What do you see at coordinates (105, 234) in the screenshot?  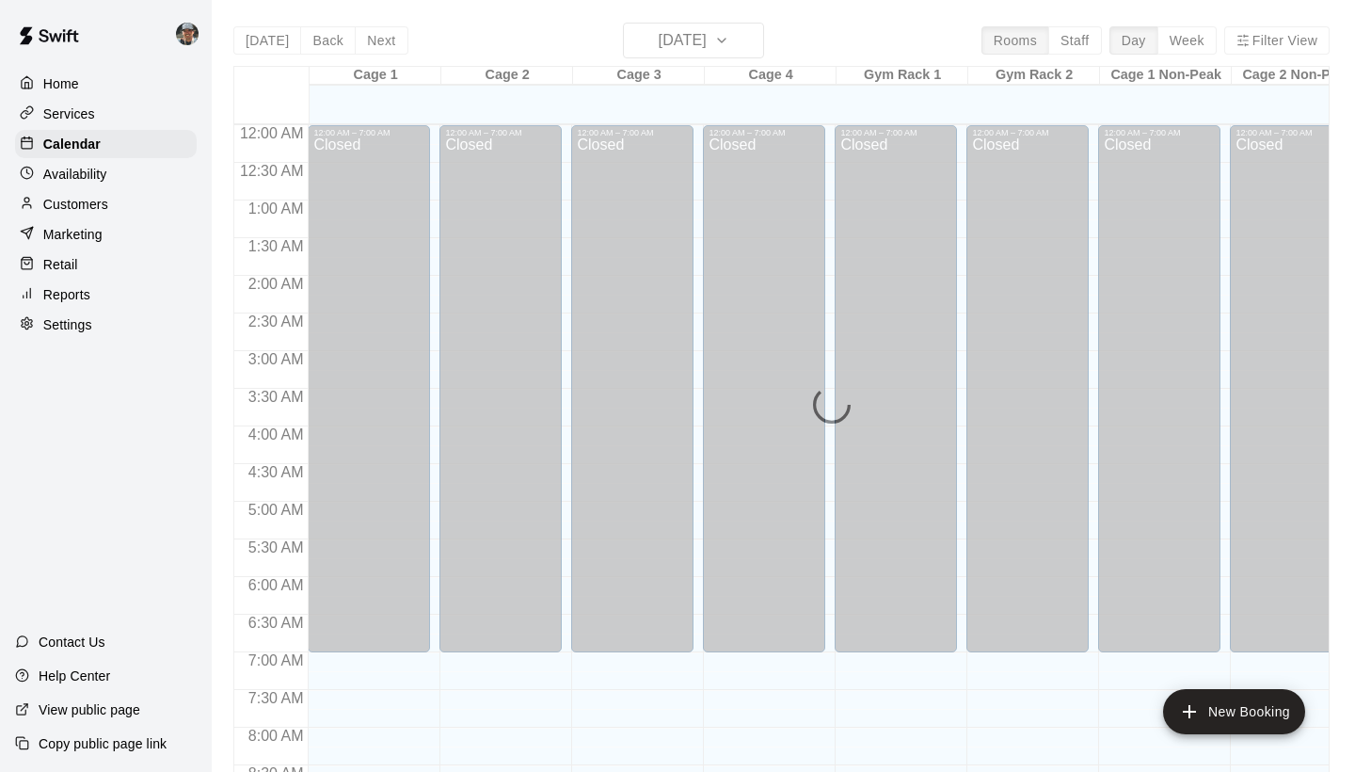 I see `div: Marketing` at bounding box center [105, 234].